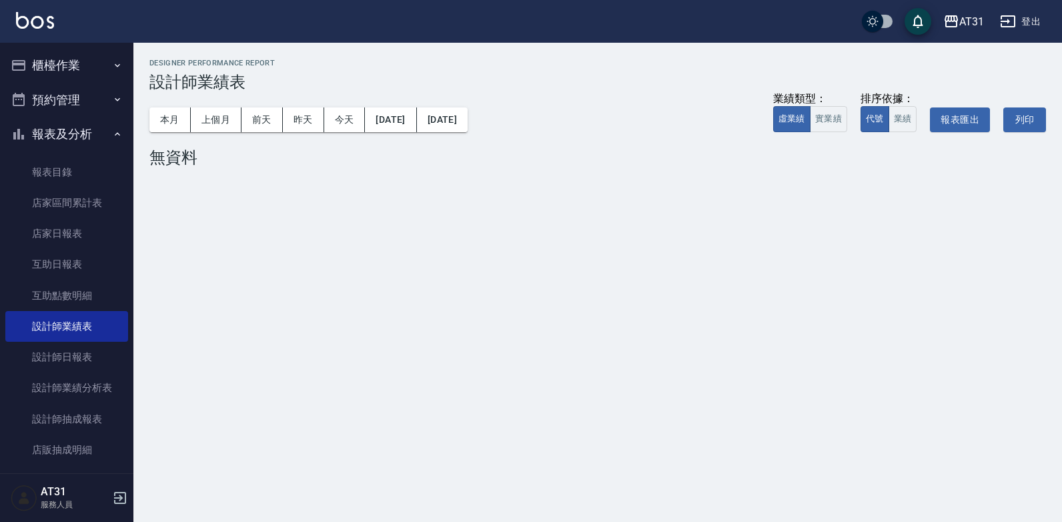 Image resolution: width=1062 pixels, height=522 pixels. I want to click on button: AT31, so click(964, 21).